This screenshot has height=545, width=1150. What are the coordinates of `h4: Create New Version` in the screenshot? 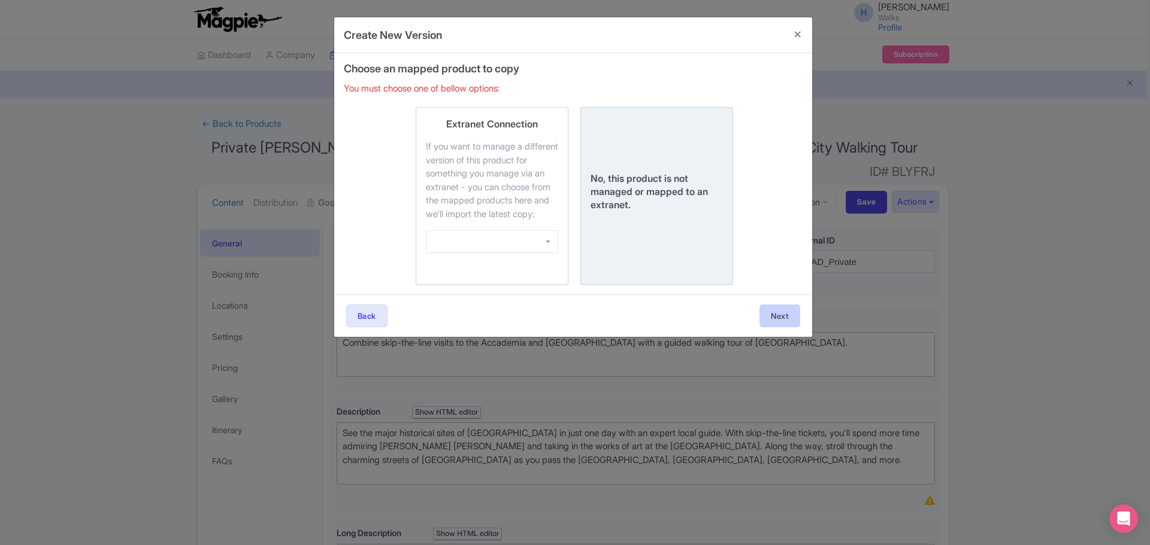 It's located at (393, 35).